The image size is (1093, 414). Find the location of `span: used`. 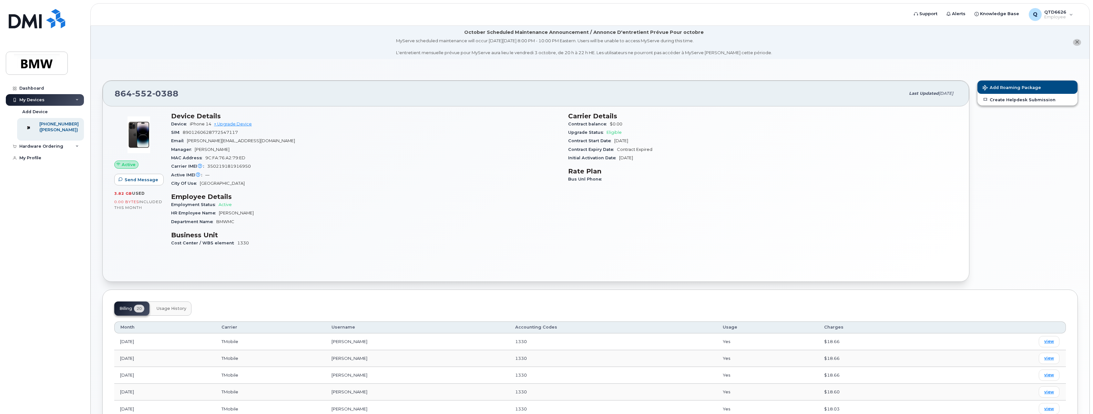

span: used is located at coordinates (138, 193).